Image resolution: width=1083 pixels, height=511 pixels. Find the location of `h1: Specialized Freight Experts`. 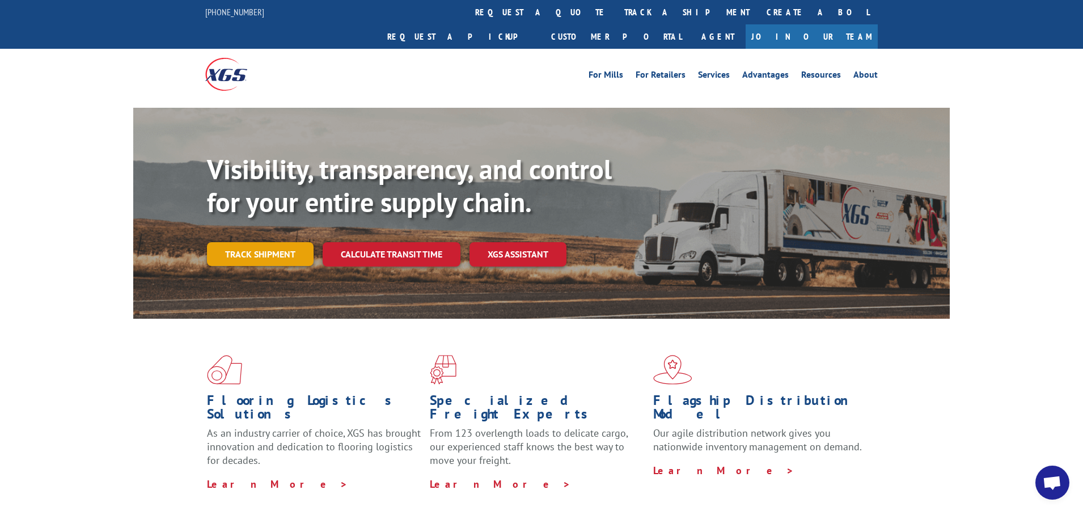

h1: Specialized Freight Experts is located at coordinates (537, 410).